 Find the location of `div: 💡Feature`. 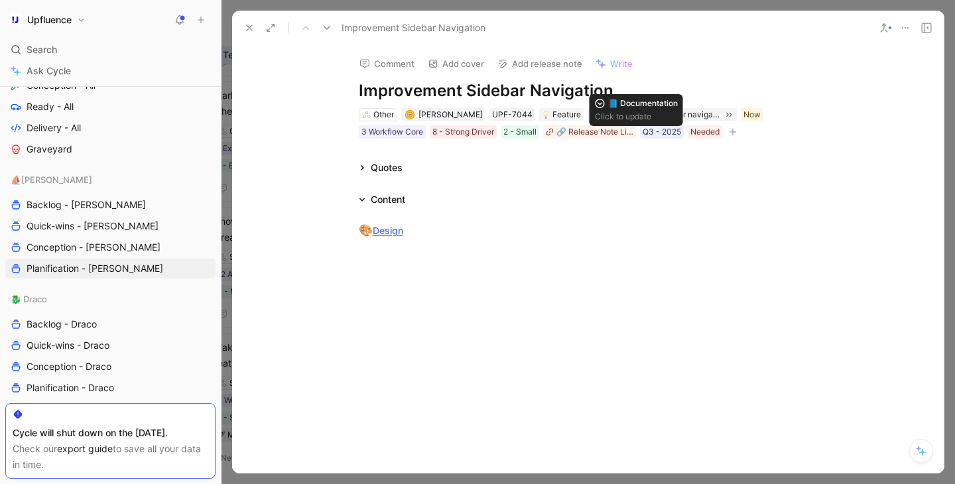

div: 💡Feature is located at coordinates (561, 115).